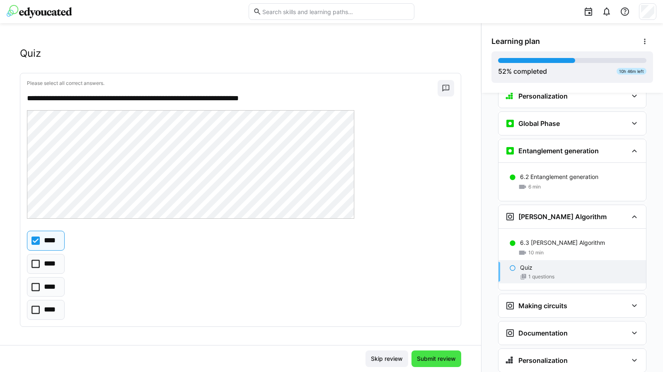 The width and height of the screenshot is (663, 372). Describe the element at coordinates (543, 333) in the screenshot. I see `h3: Documentation` at that location.